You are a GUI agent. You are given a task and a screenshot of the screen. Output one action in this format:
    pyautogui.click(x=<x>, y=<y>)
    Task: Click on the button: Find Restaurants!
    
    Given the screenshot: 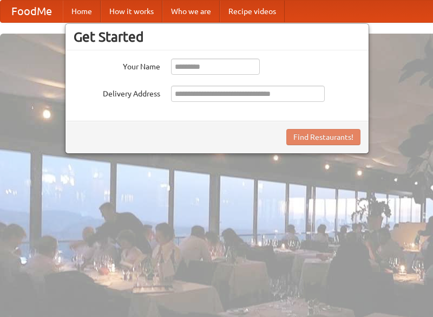 What is the action you would take?
    pyautogui.click(x=323, y=137)
    